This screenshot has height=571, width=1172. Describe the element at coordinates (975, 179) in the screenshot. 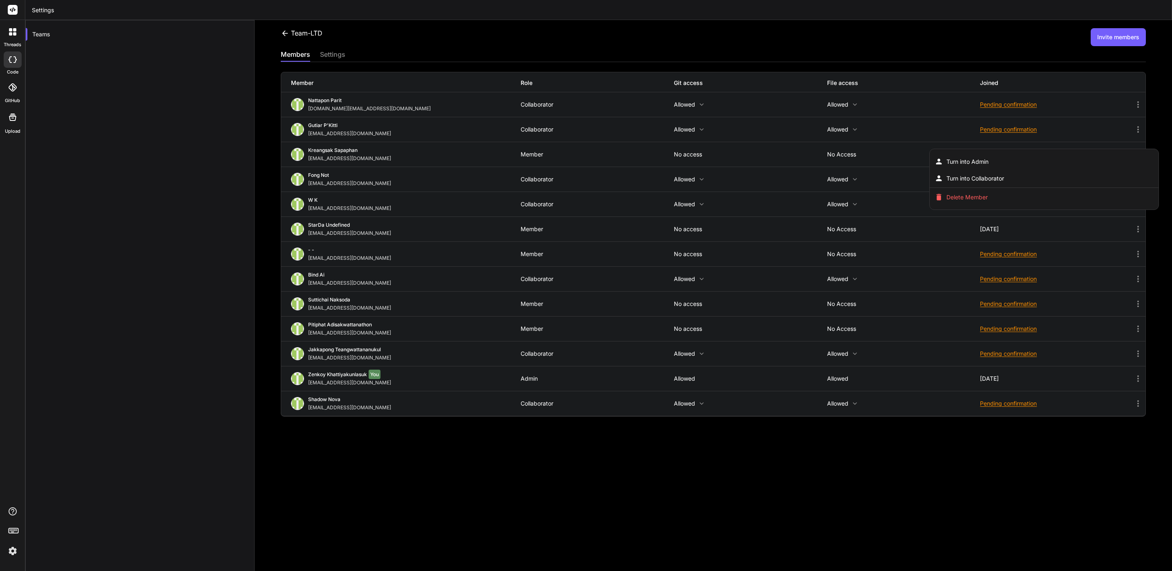

I see `span: Turn into Collaborator` at that location.